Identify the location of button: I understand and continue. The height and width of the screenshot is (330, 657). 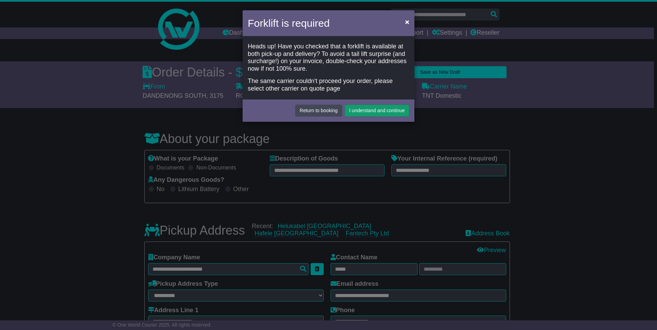
(377, 111).